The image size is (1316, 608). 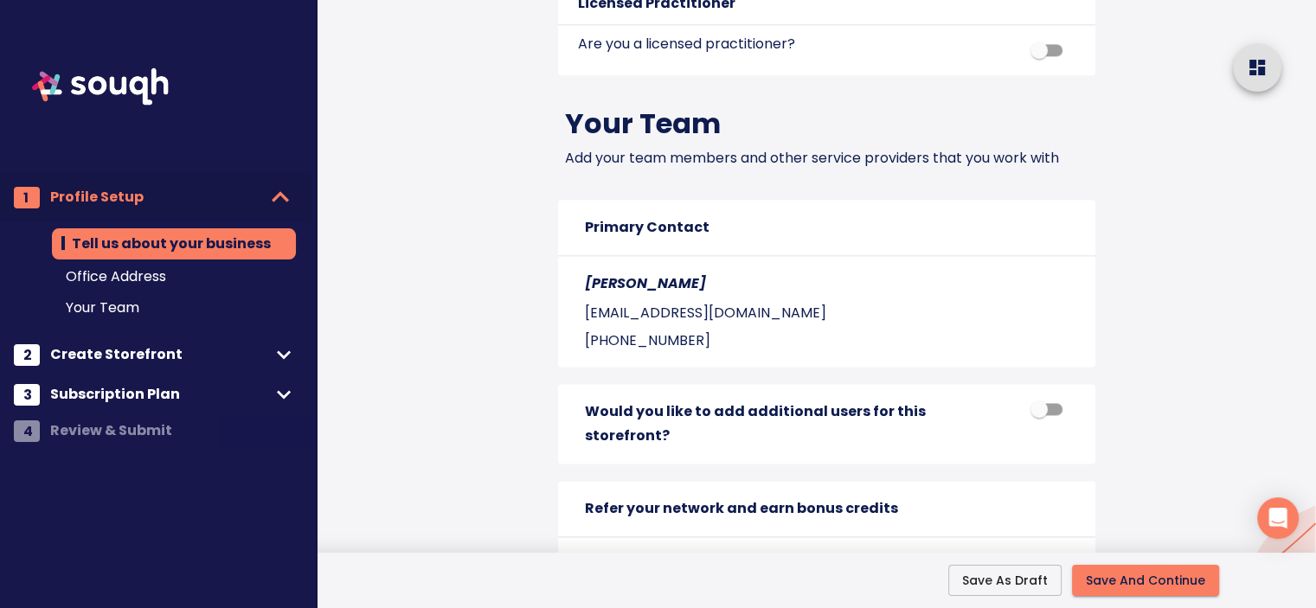 What do you see at coordinates (784, 424) in the screenshot?
I see `h6: Would you like to add additional users for this storefront?` at bounding box center [784, 424].